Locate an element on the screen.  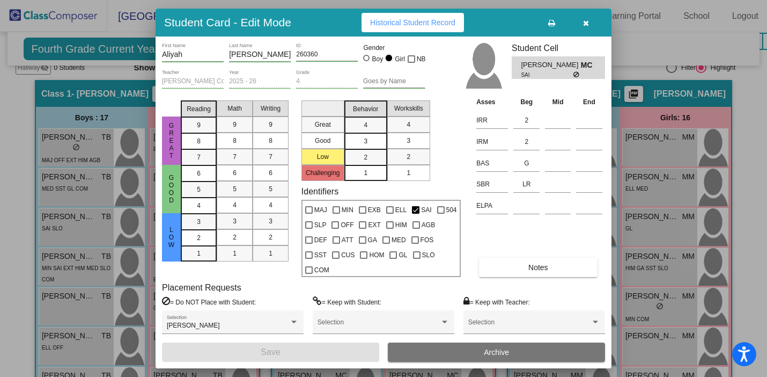
input: goes by name is located at coordinates (394, 82).